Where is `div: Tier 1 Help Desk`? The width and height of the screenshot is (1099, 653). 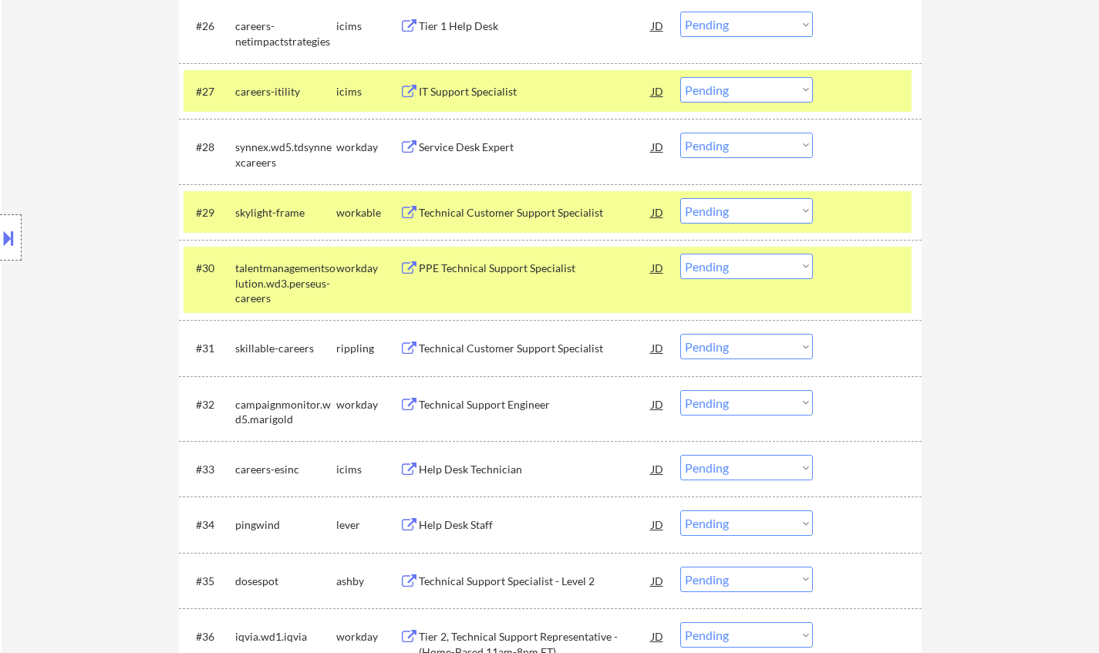 div: Tier 1 Help Desk is located at coordinates (535, 26).